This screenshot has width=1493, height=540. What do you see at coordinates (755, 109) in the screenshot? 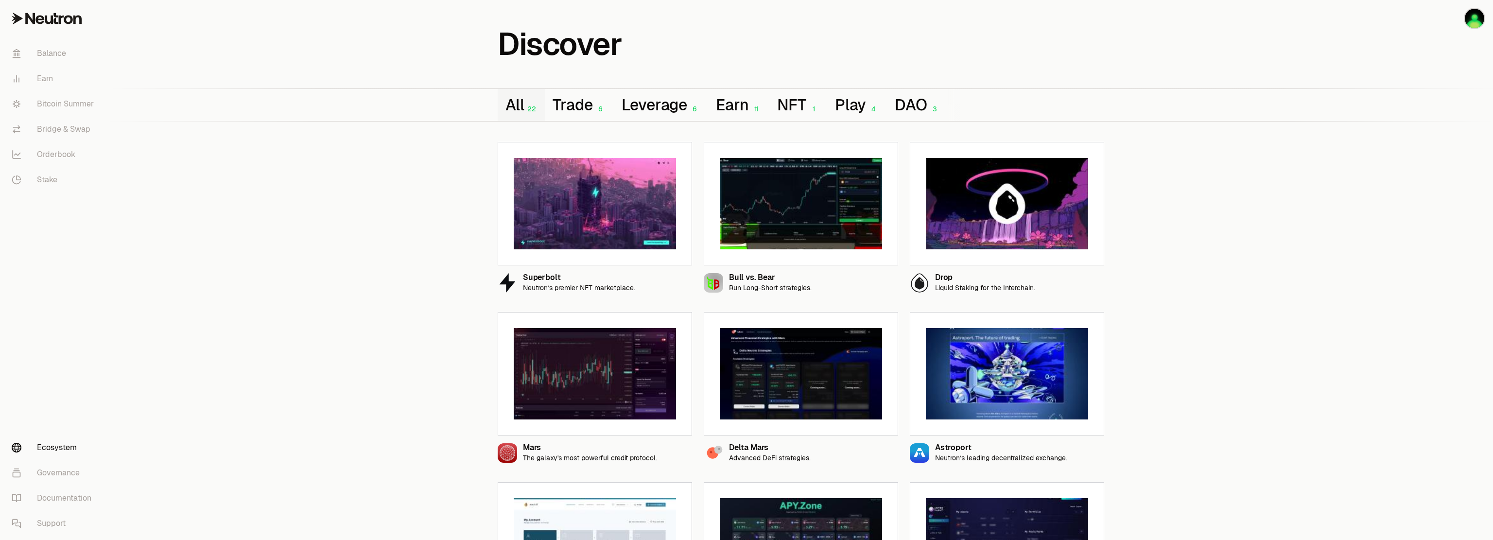
I see `div: 11` at bounding box center [755, 109].